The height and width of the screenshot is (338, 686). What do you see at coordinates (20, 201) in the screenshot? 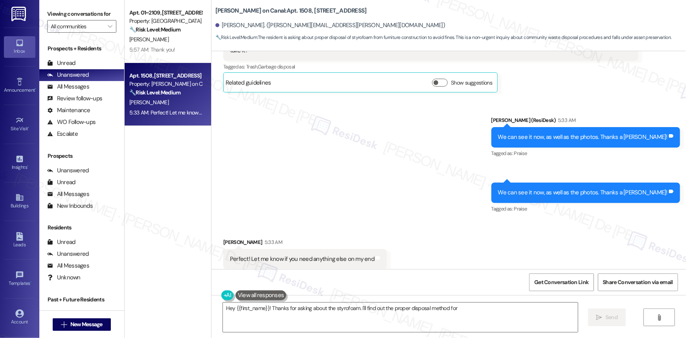
I see `a: Buildings` at bounding box center [20, 201].